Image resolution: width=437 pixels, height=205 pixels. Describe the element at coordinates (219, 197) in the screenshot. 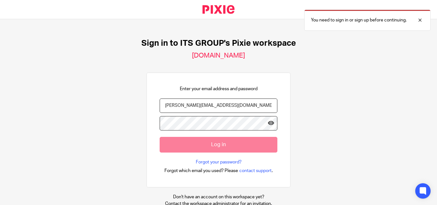

I see `p: Don't have an account on this workspace yet?` at that location.